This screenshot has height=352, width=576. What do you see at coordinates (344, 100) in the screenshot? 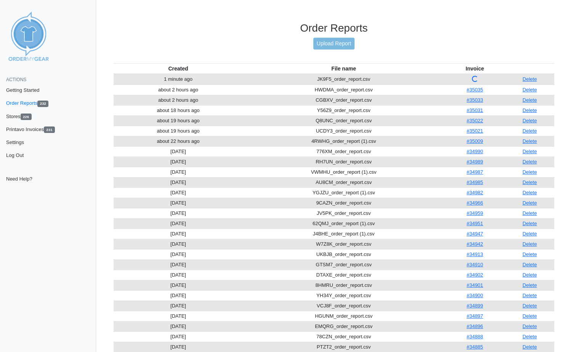
I see `td: CGBXV_order_report.csv` at bounding box center [344, 100].